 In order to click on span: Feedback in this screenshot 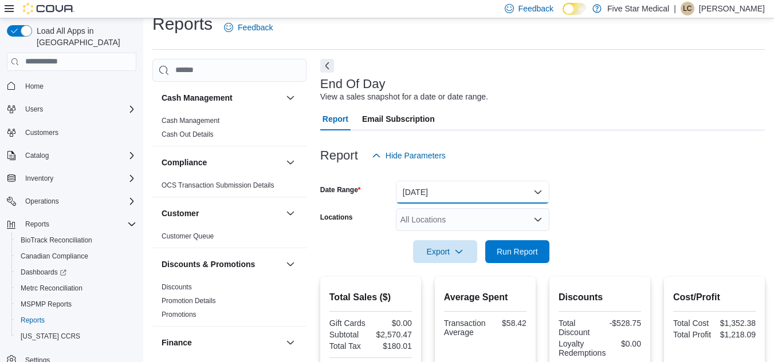, I will do `click(255, 27)`.